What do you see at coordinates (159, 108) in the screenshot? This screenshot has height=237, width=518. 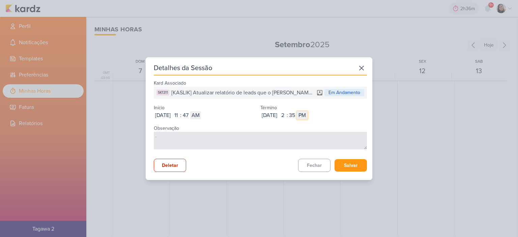 I see `label: Início` at bounding box center [159, 108].